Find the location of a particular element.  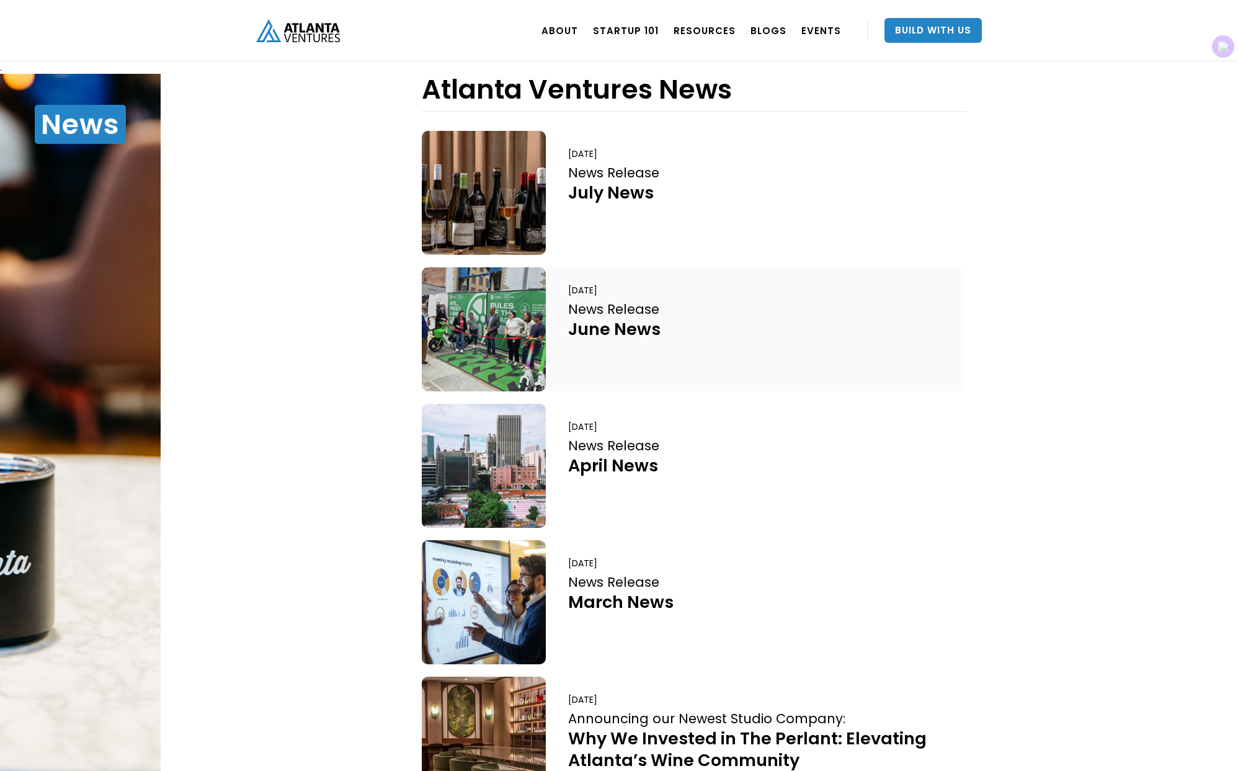

h1: Atlanta Ventures News is located at coordinates (577, 89).